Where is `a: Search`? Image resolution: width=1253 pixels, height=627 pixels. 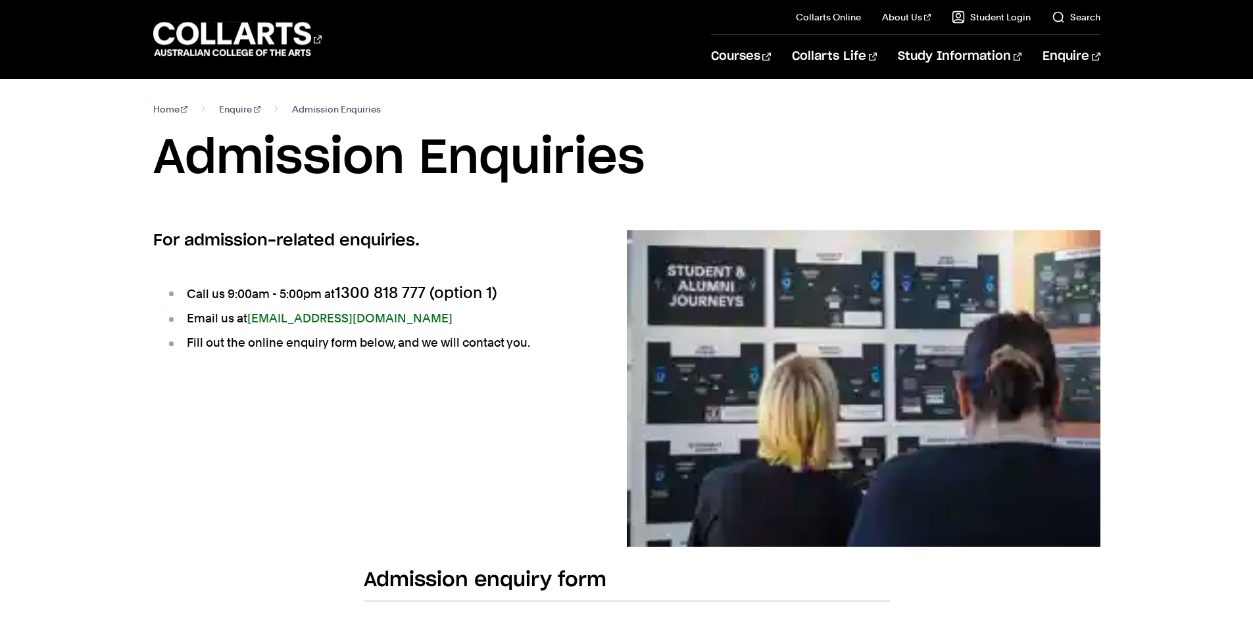
a: Search is located at coordinates (1076, 17).